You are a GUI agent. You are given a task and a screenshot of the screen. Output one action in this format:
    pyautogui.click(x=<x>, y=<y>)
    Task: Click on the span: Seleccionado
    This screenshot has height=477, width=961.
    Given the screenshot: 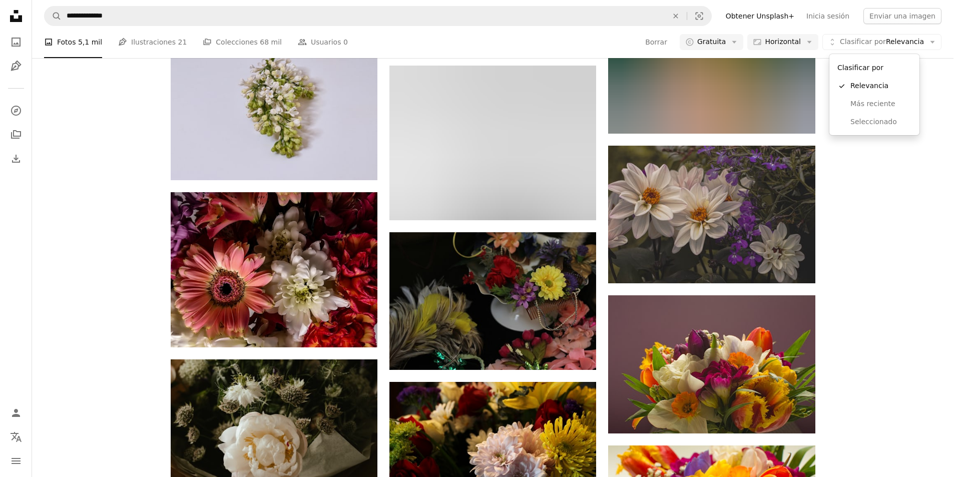 What is the action you would take?
    pyautogui.click(x=881, y=122)
    